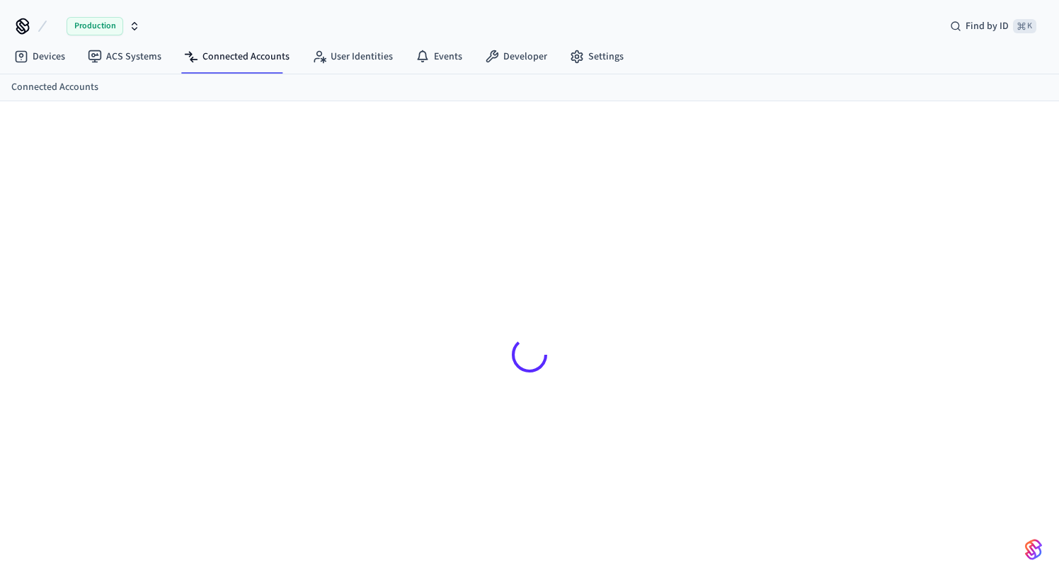  I want to click on div: Find by ID⌘ K, so click(993, 26).